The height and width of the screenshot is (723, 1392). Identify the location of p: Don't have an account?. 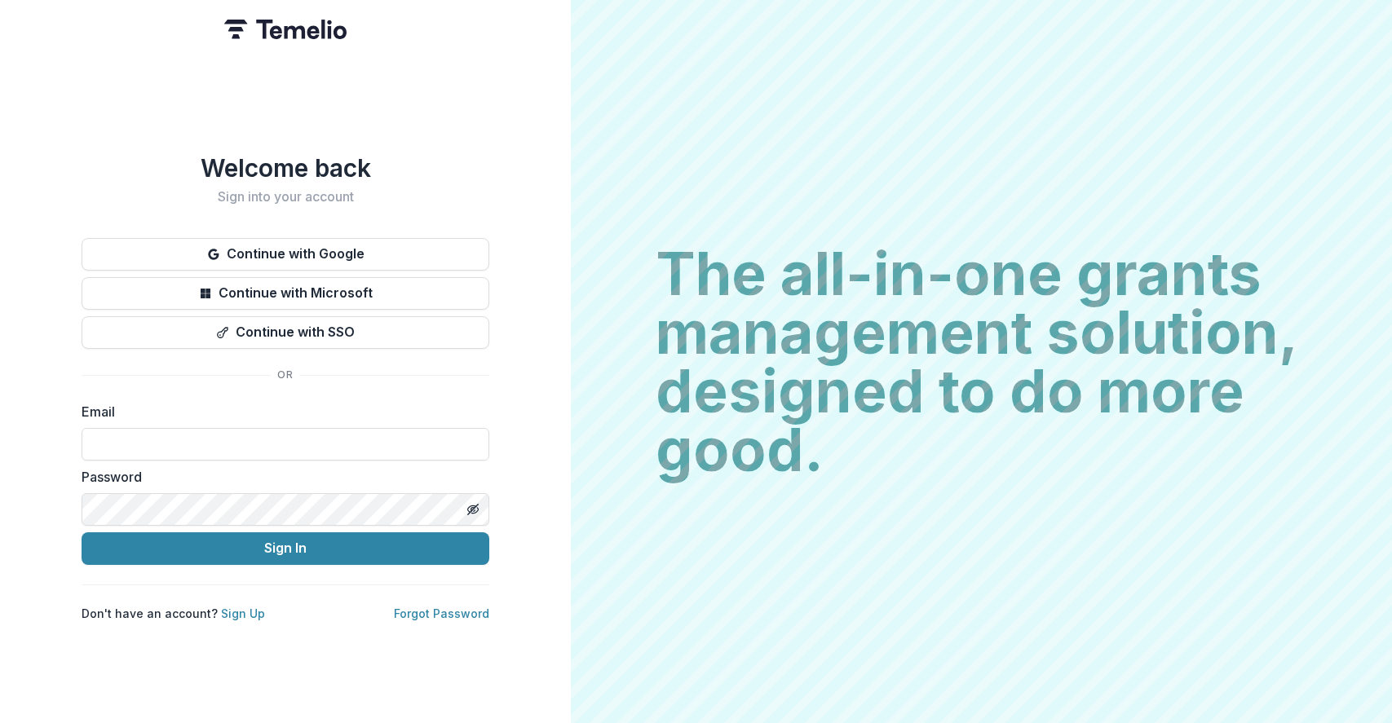
(173, 613).